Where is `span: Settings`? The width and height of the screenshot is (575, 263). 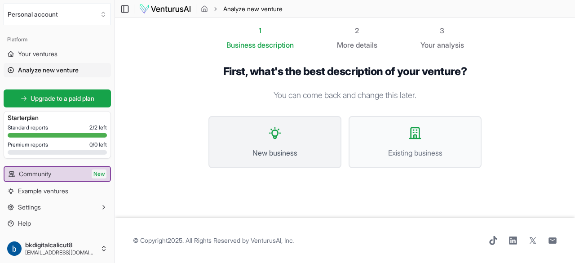
span: Settings is located at coordinates (29, 207).